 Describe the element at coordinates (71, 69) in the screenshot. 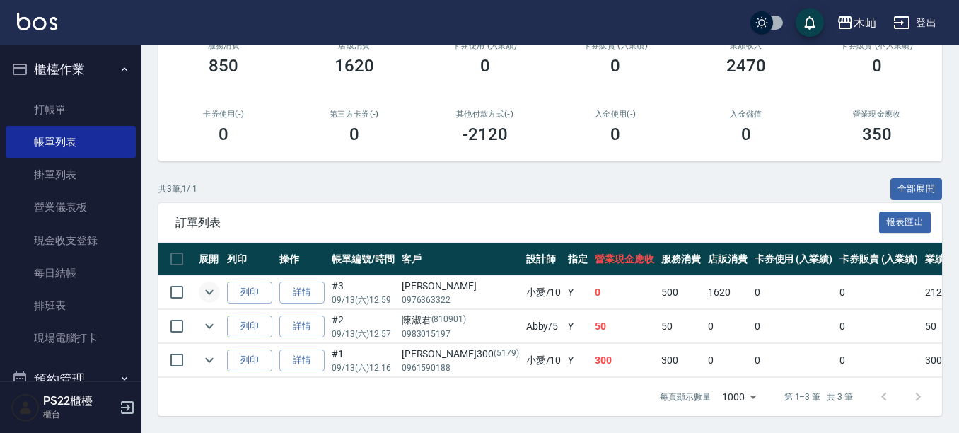

I see `button: 櫃檯作業` at that location.